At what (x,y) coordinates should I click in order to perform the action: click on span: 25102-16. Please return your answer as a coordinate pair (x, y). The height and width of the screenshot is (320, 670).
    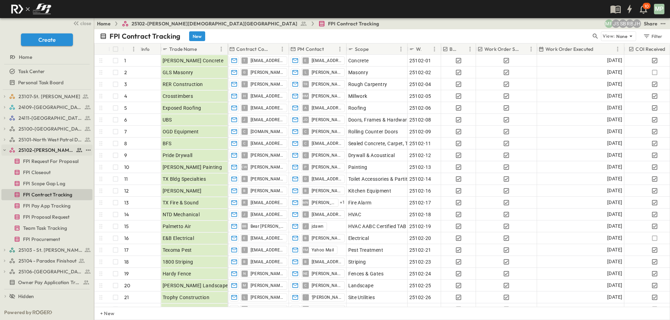
    Looking at the image, I should click on (420, 191).